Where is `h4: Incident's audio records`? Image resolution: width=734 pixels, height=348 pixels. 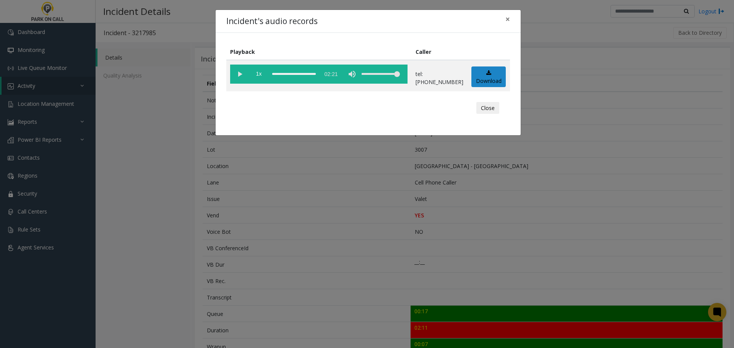
h4: Incident's audio records is located at coordinates (272, 21).